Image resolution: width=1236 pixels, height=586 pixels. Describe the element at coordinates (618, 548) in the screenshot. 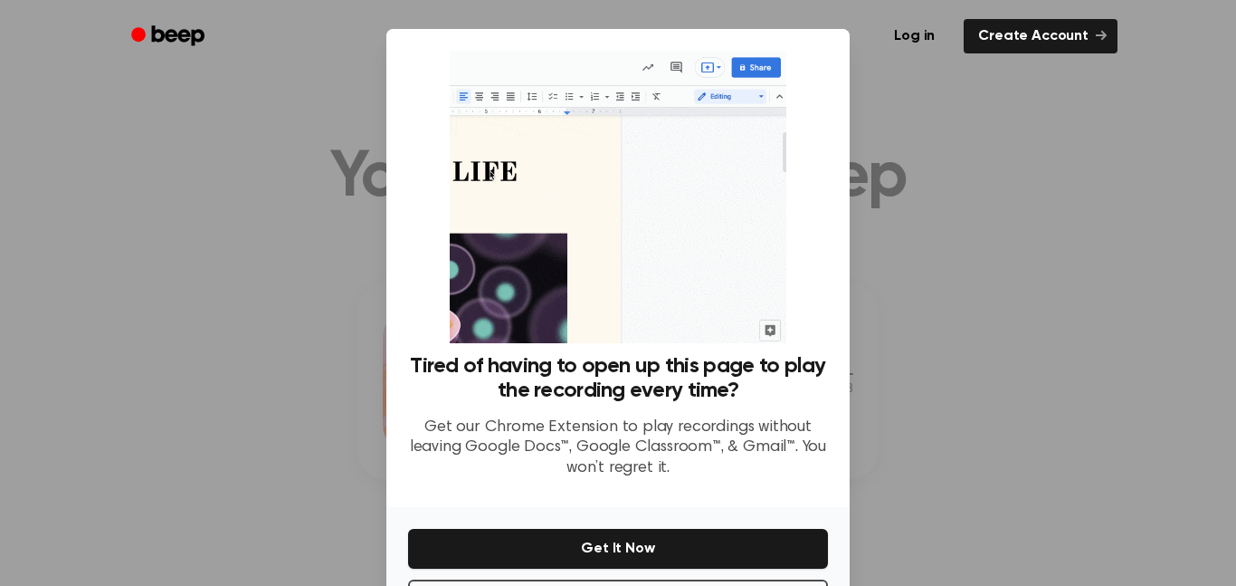

I see `button: Get It Now` at that location.